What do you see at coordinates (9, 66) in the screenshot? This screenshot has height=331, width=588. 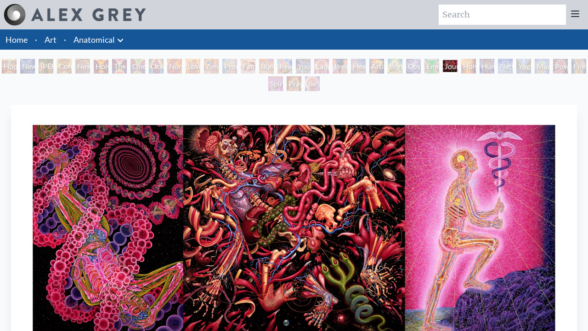 I see `div: Hope` at bounding box center [9, 66].